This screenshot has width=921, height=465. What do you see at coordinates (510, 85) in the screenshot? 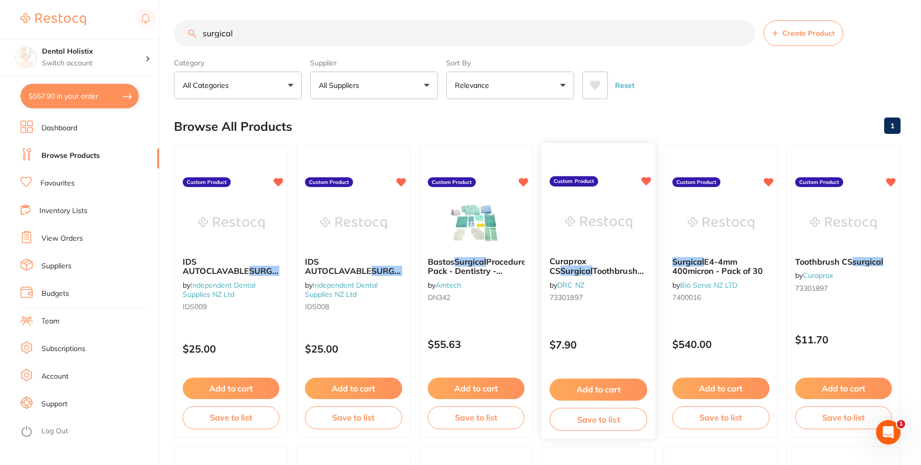
I see `button: Relevance` at bounding box center [510, 85].